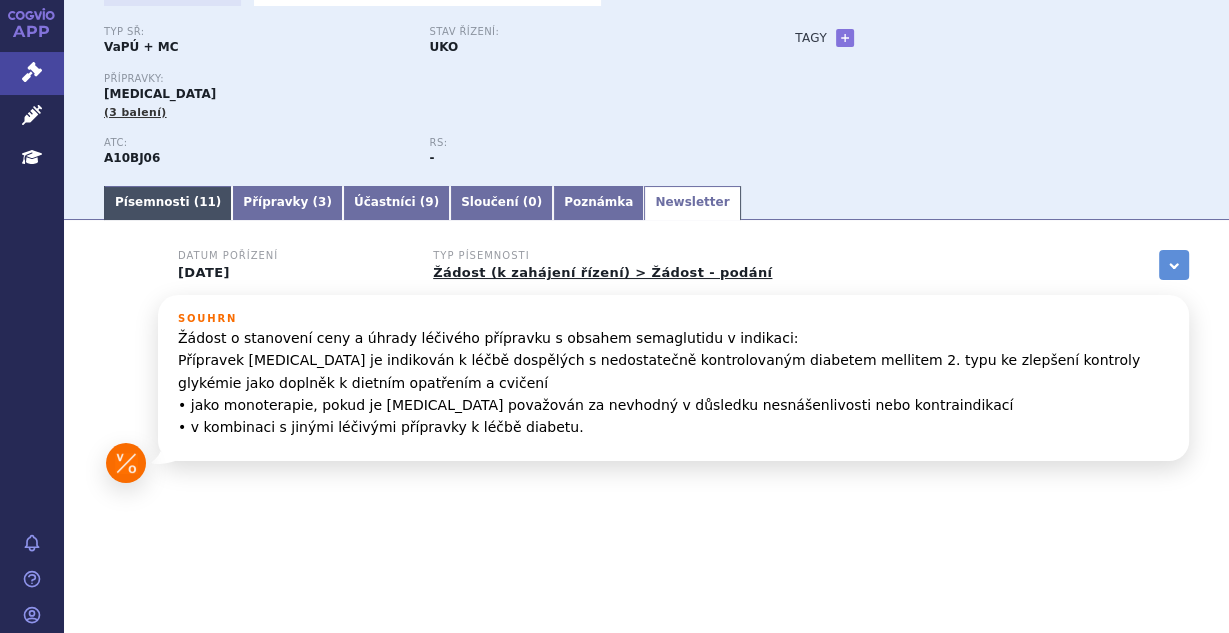 The height and width of the screenshot is (633, 1229). I want to click on p: ATC:, so click(257, 143).